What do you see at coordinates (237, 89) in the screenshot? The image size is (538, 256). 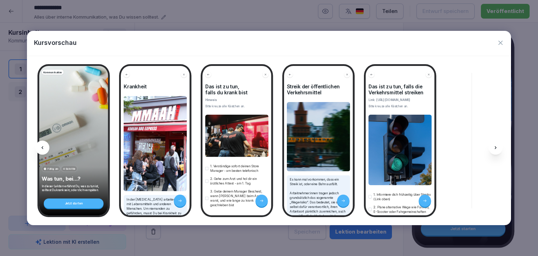 I see `h4: Das ist zu tun, falls du krank bist` at bounding box center [237, 89].